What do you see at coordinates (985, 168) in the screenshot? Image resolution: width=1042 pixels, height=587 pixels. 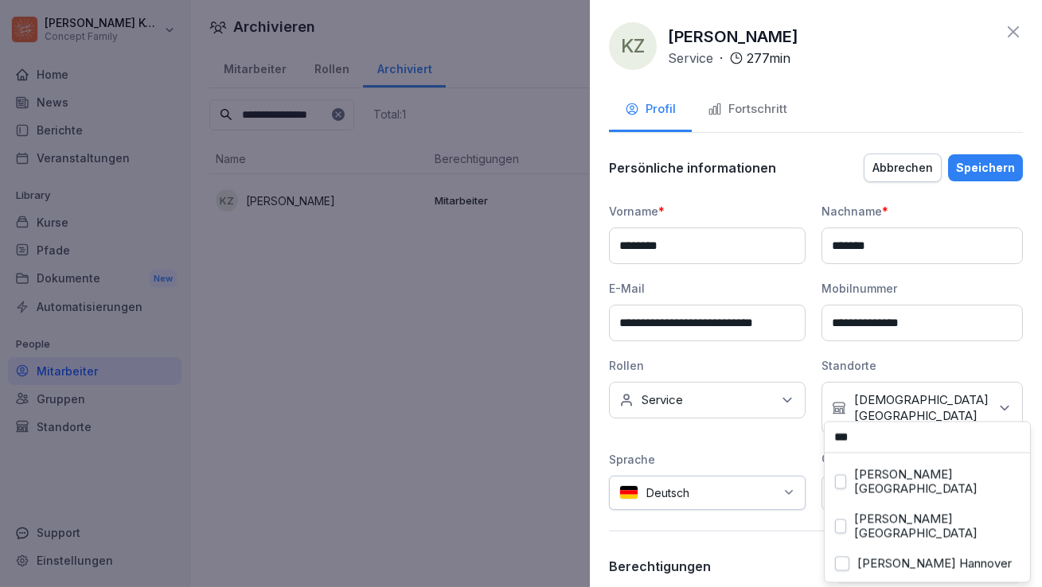 I see `button: Speichern` at bounding box center [985, 168].